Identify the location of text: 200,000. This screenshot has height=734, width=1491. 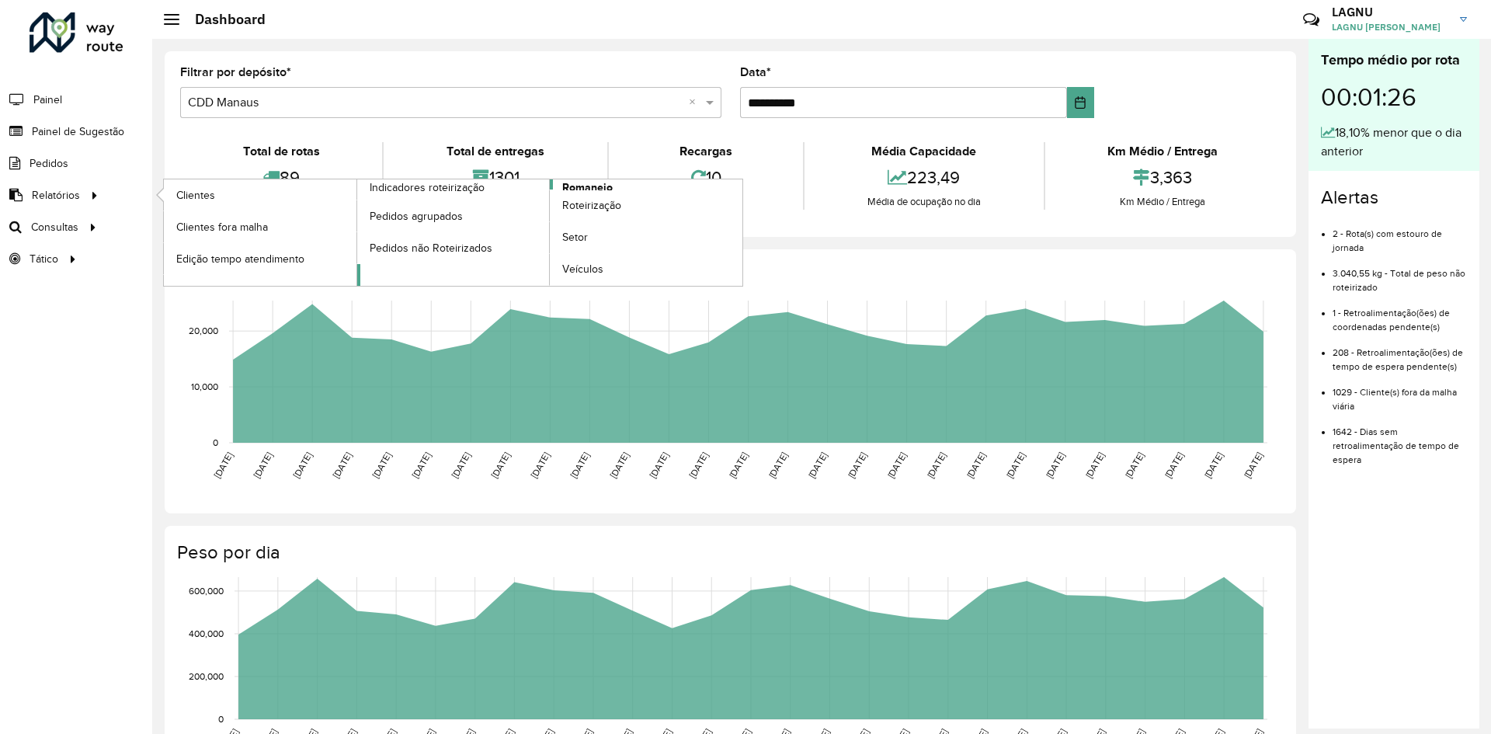
(206, 676).